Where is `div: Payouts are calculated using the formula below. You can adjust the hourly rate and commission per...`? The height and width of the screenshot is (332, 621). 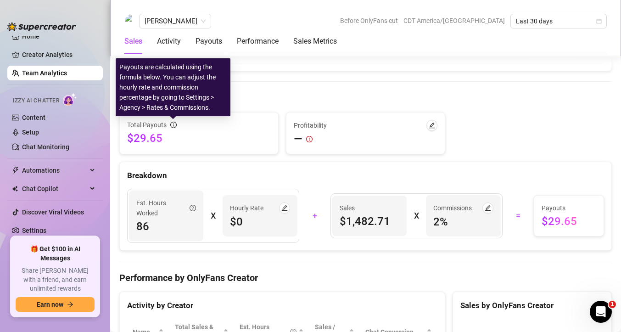
div: Payouts are calculated using the formula below. You can adjust the hourly rate and commission per... is located at coordinates (173, 87).